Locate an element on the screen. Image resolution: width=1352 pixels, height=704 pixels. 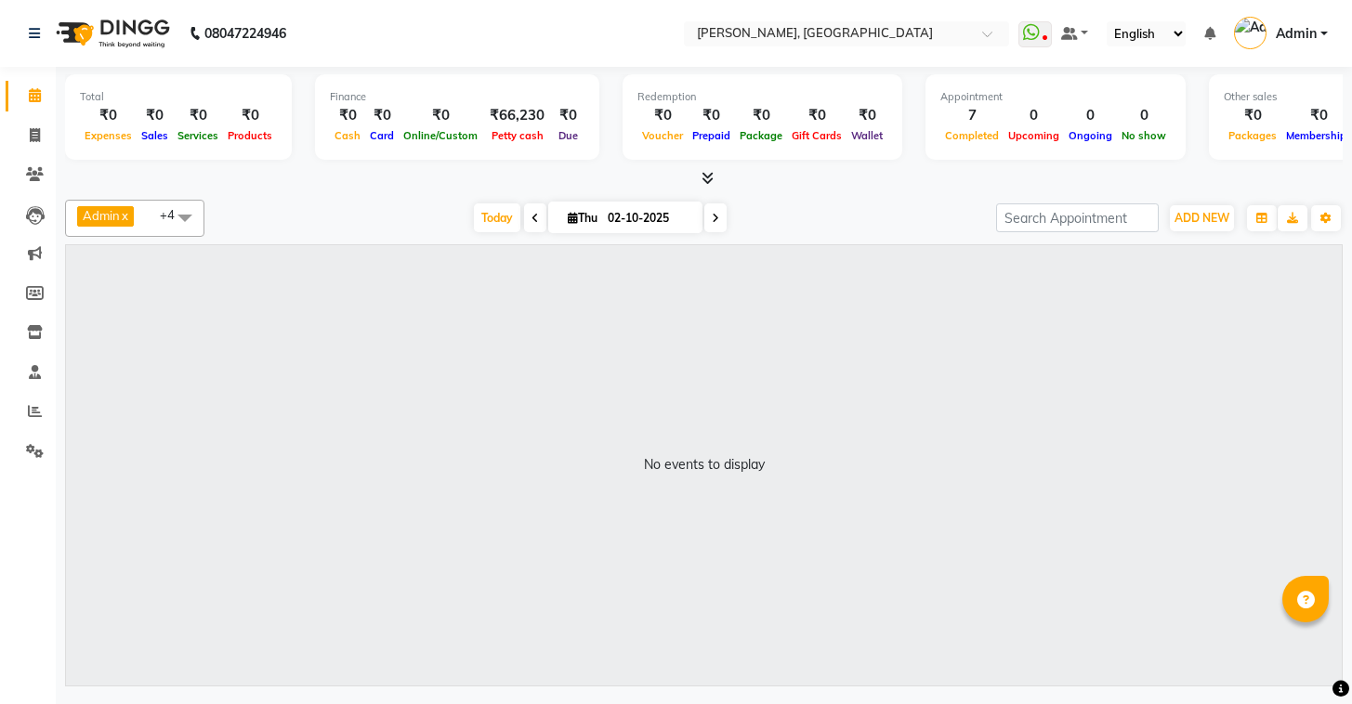
span: Sales is located at coordinates (154, 136).